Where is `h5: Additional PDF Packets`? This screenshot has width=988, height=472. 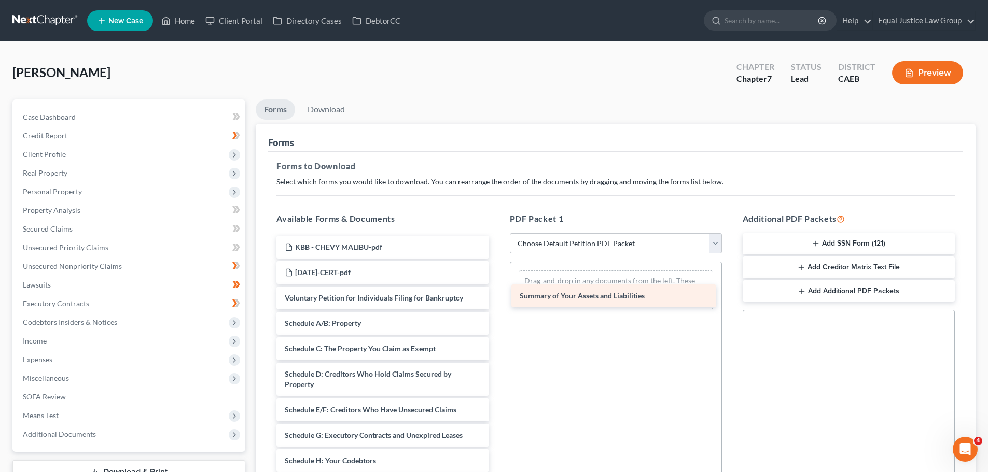 h5: Additional PDF Packets is located at coordinates (848, 219).